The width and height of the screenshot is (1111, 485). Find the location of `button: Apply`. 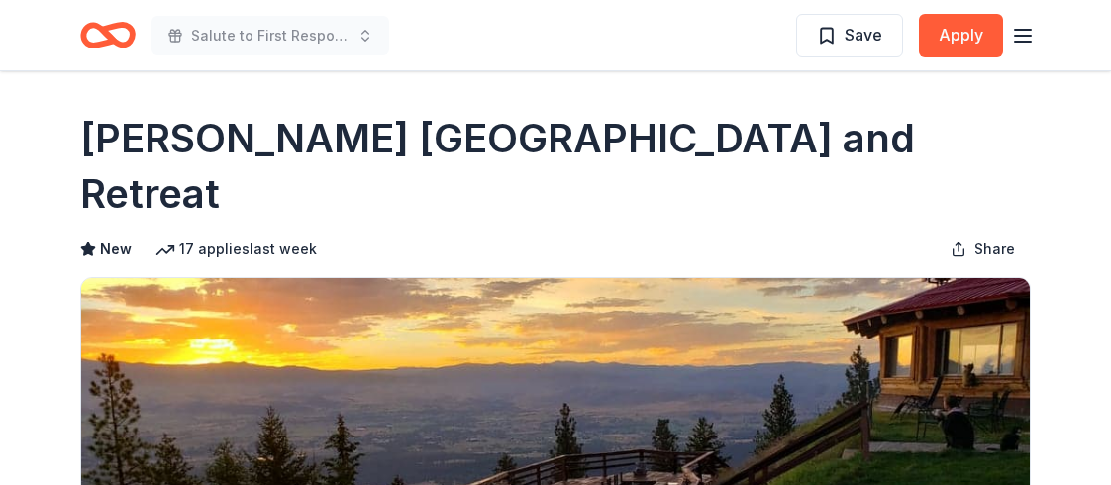

button: Apply is located at coordinates (960, 36).